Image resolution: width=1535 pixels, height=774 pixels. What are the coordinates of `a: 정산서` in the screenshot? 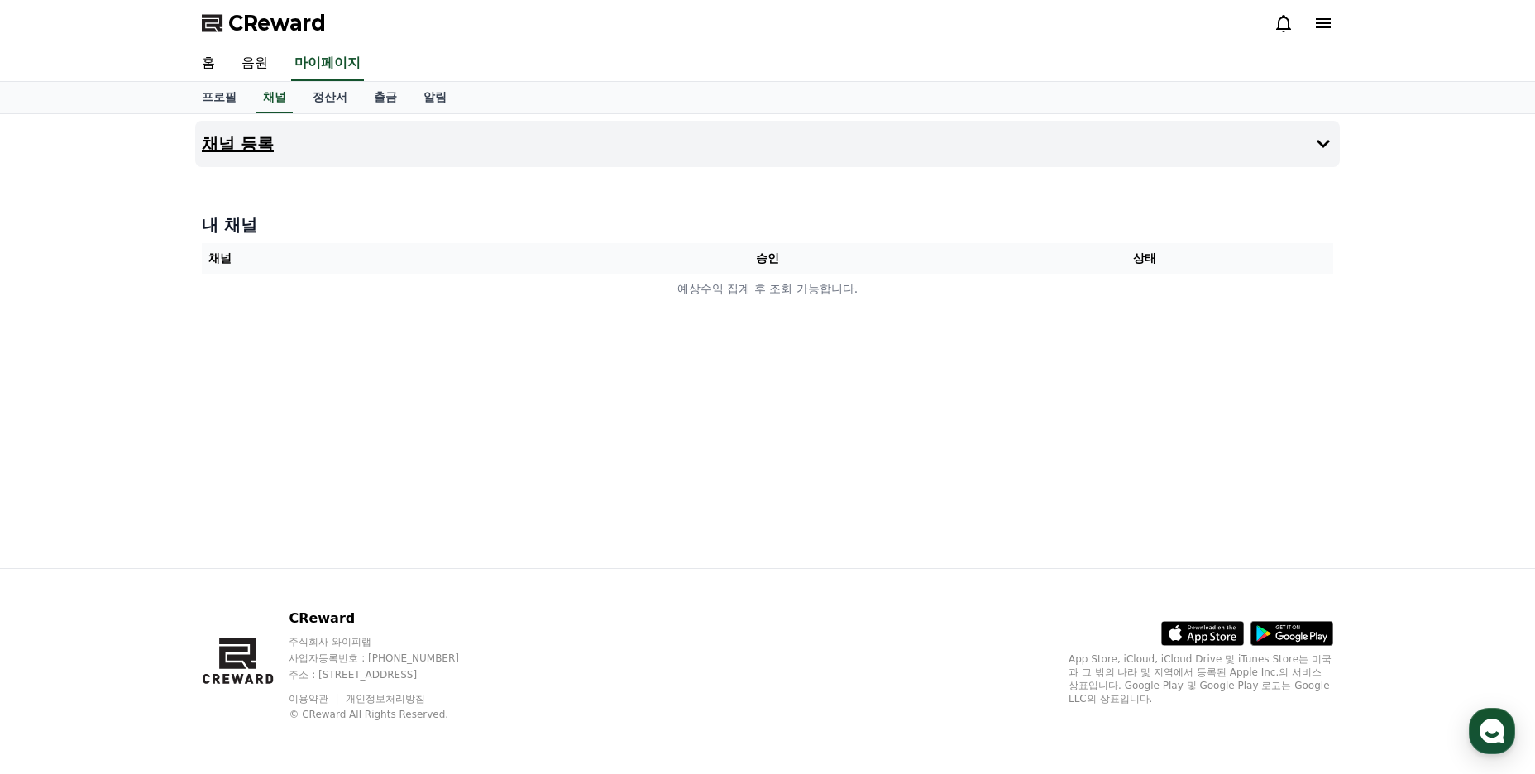 It's located at (330, 98).